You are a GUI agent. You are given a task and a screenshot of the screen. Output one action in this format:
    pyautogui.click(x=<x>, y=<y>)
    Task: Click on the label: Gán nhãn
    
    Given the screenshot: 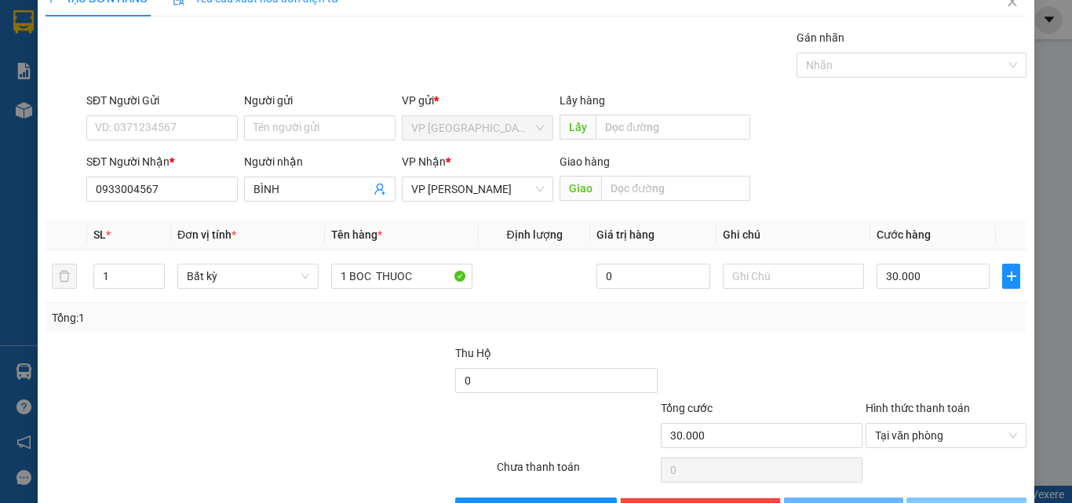 What is the action you would take?
    pyautogui.click(x=820, y=38)
    